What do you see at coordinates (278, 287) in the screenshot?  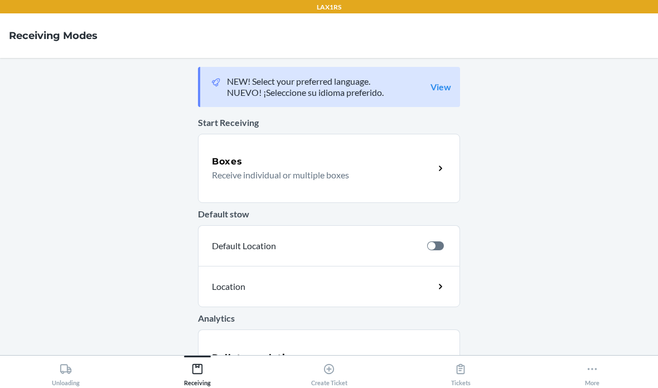 I see `p: Location` at bounding box center [278, 287].